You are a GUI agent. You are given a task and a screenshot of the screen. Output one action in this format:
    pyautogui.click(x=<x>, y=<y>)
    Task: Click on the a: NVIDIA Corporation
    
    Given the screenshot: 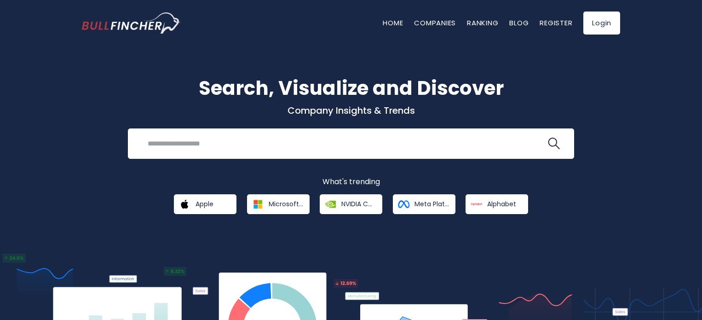 What is the action you would take?
    pyautogui.click(x=351, y=204)
    